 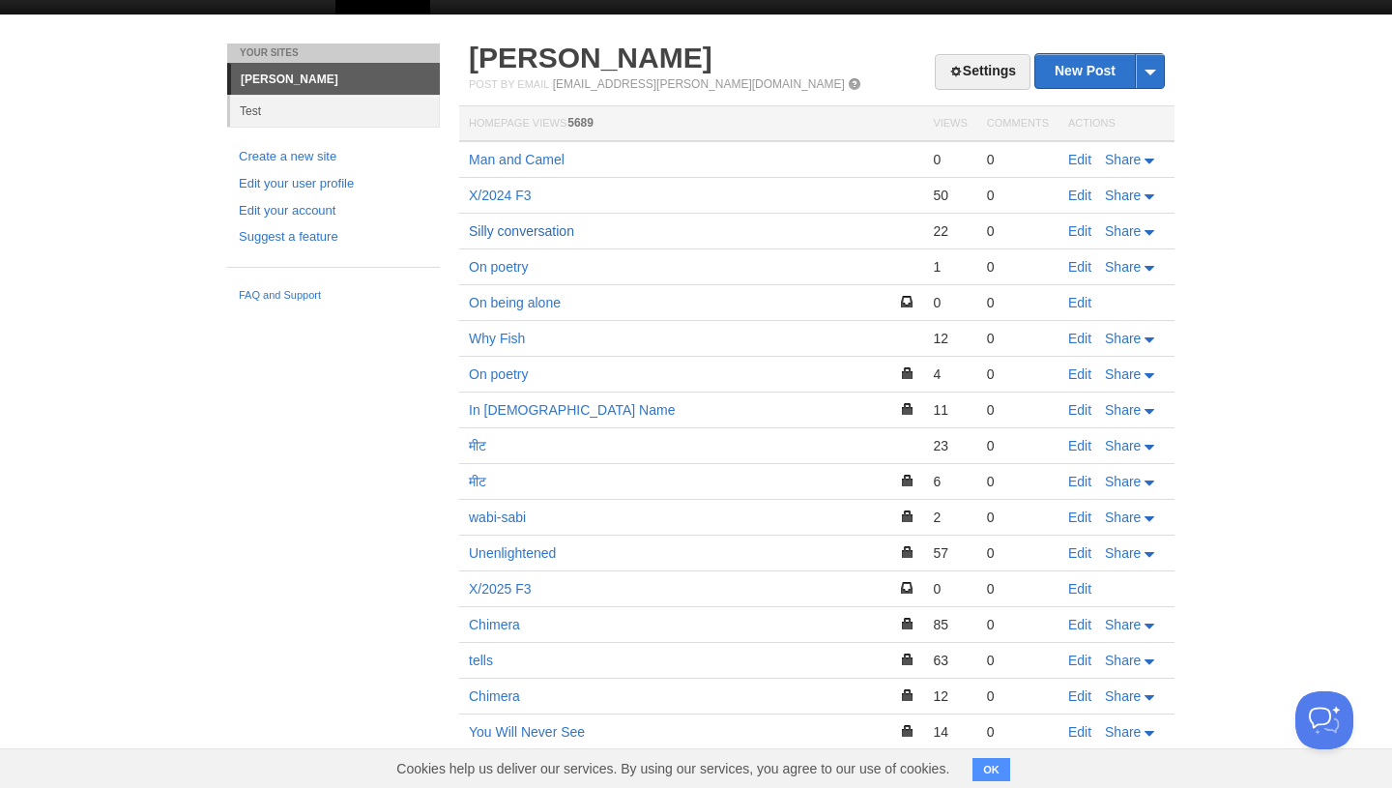 What do you see at coordinates (950, 732) in the screenshot?
I see `div: 14` at bounding box center [950, 732].